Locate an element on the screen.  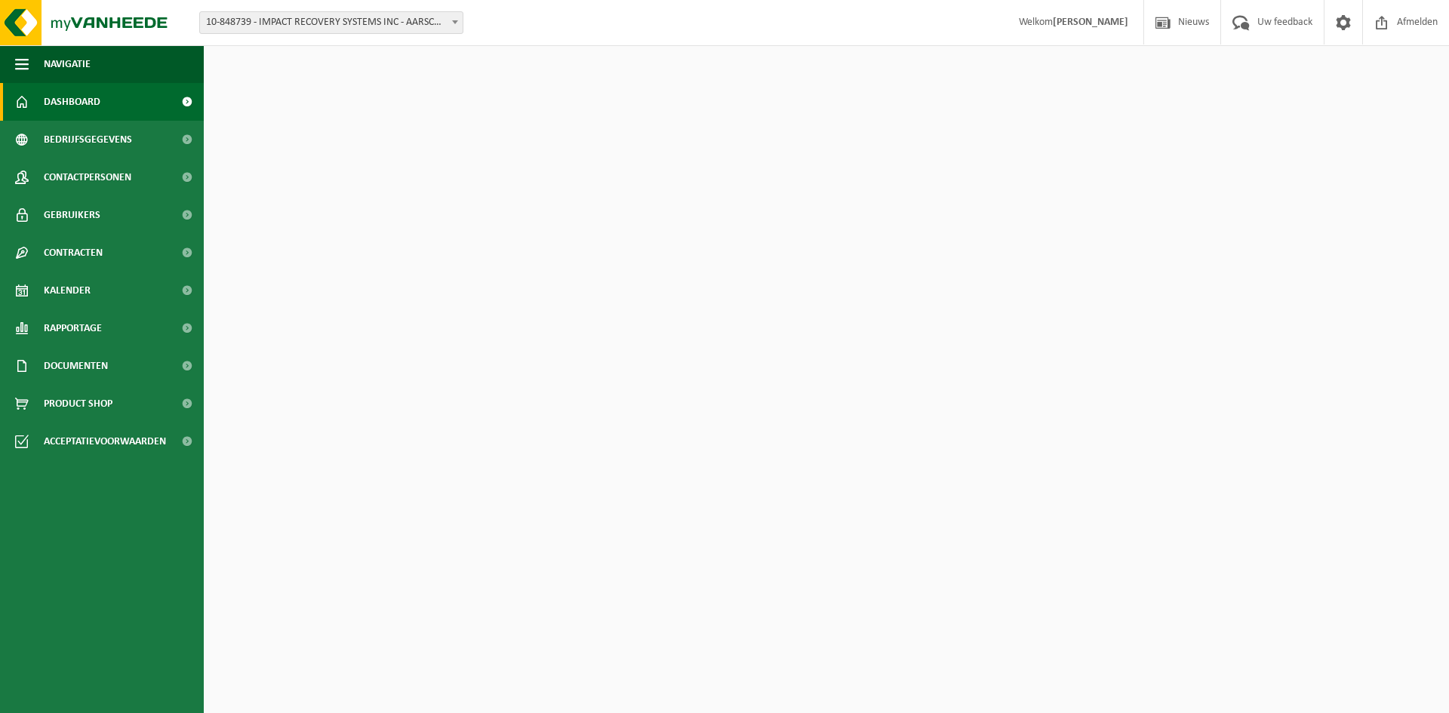
span: Kalender is located at coordinates (67, 291).